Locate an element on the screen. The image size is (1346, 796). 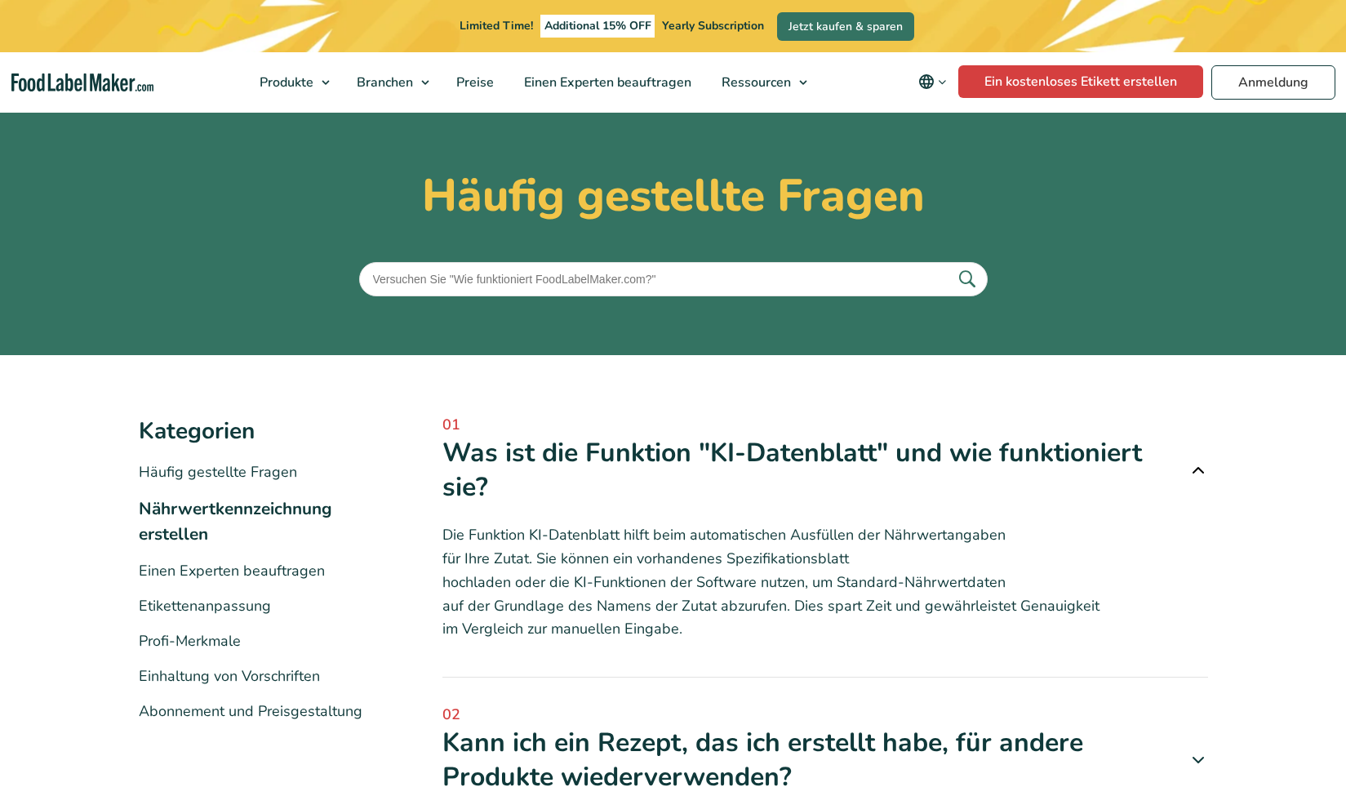
a: Branchen is located at coordinates (389, 82).